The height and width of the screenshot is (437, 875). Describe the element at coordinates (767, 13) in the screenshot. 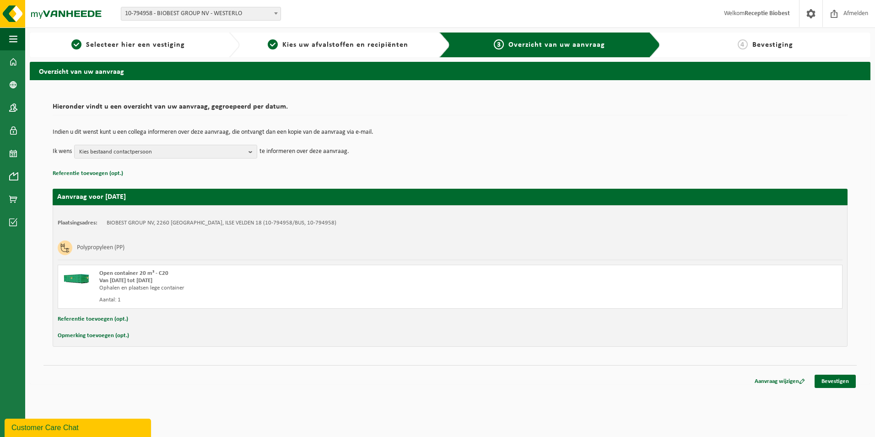

I see `strong: Receptie Biobest` at that location.